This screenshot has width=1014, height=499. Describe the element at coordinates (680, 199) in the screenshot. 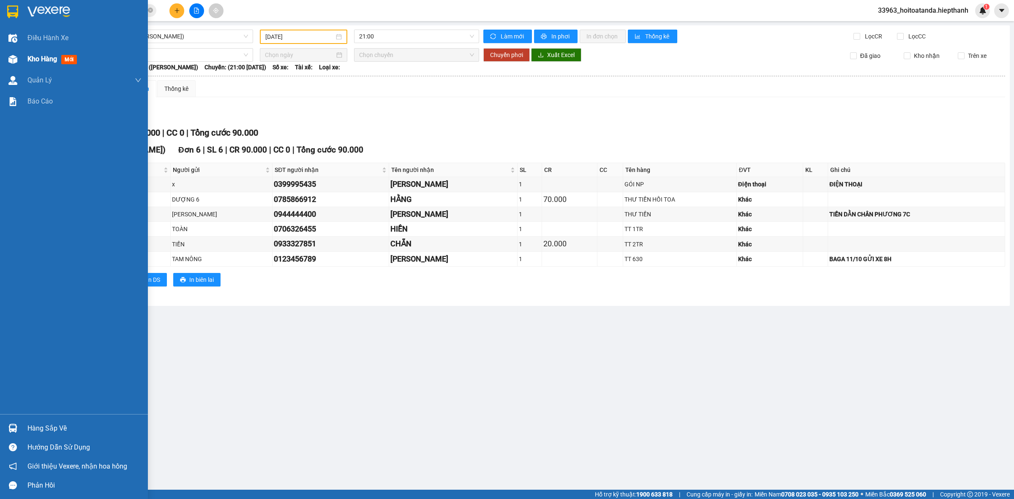

I see `div: THƯ TIỀN HỒI TOA` at that location.